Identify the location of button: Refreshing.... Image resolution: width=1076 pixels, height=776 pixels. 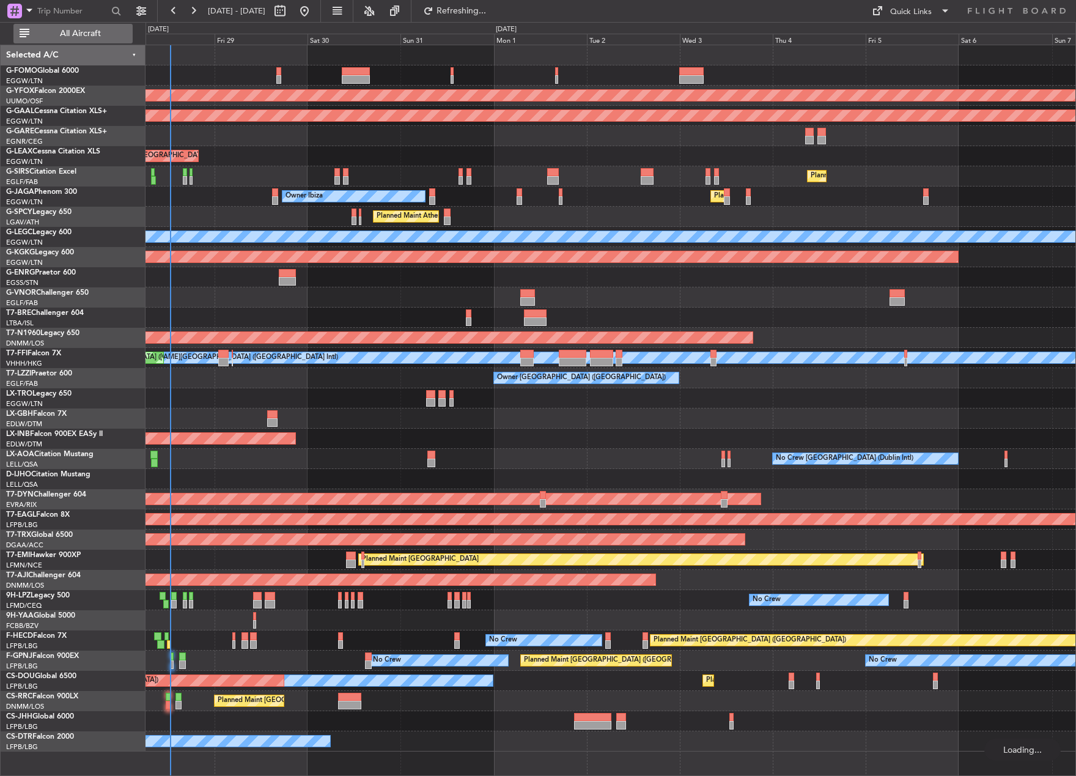
(454, 11).